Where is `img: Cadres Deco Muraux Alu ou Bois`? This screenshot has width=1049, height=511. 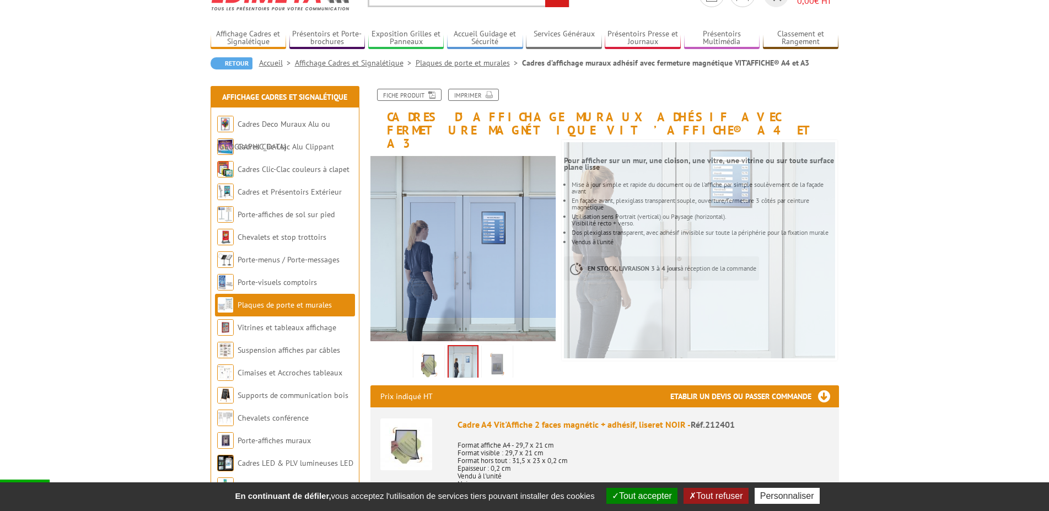 img: Cadres Deco Muraux Alu ou Bois is located at coordinates (225, 124).